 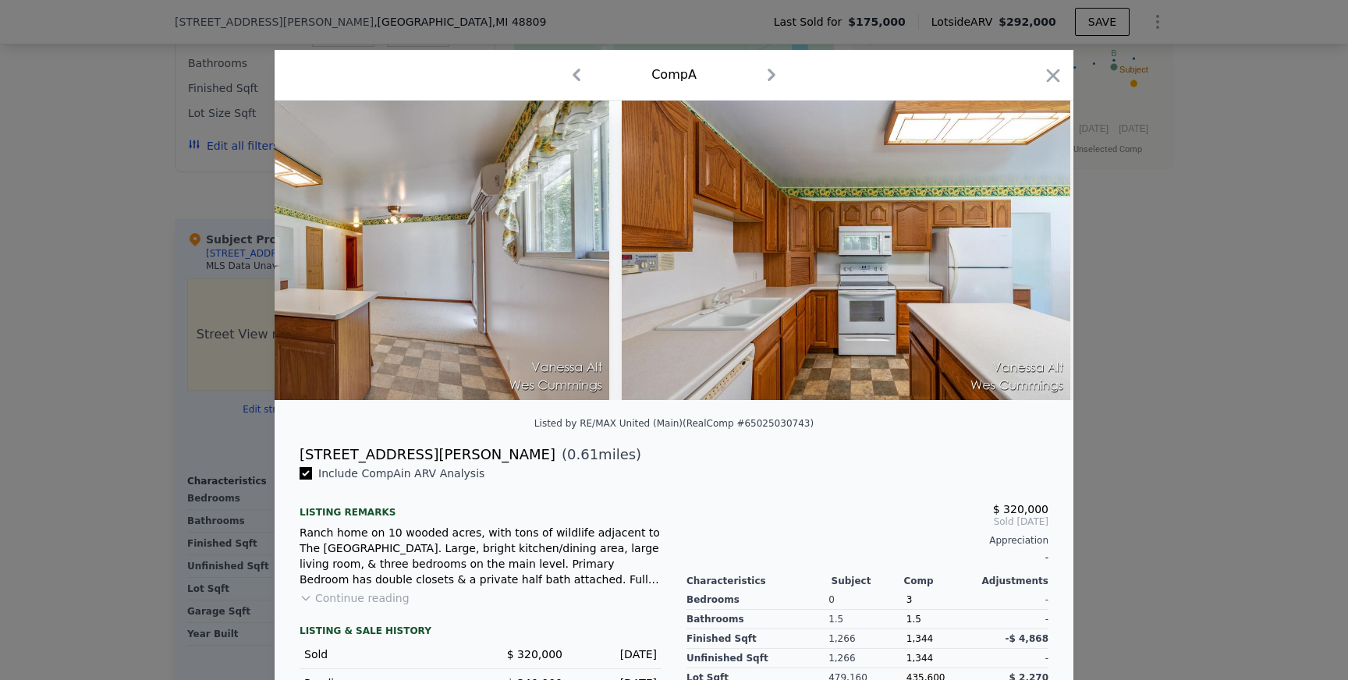 What do you see at coordinates (759, 581) in the screenshot?
I see `div: Characteristics` at bounding box center [759, 581].